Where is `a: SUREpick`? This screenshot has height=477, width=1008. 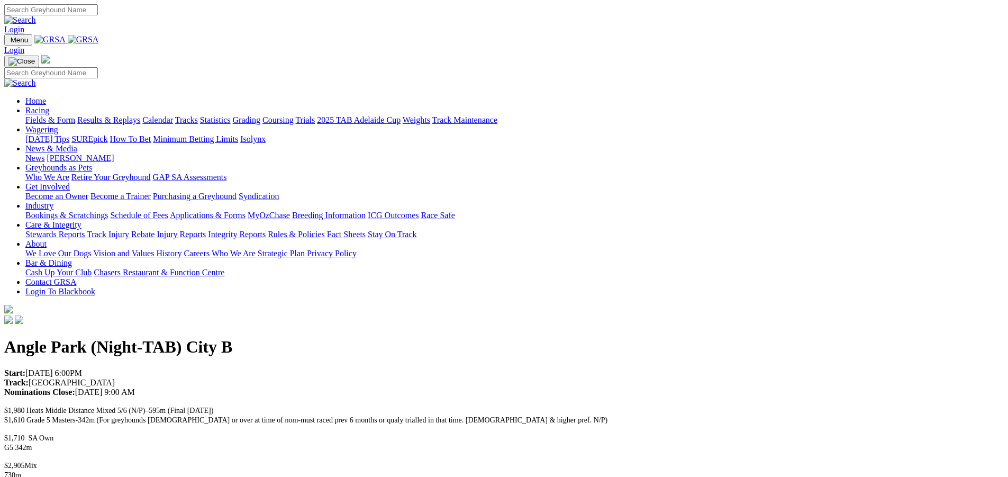 a: SUREpick is located at coordinates (89, 139).